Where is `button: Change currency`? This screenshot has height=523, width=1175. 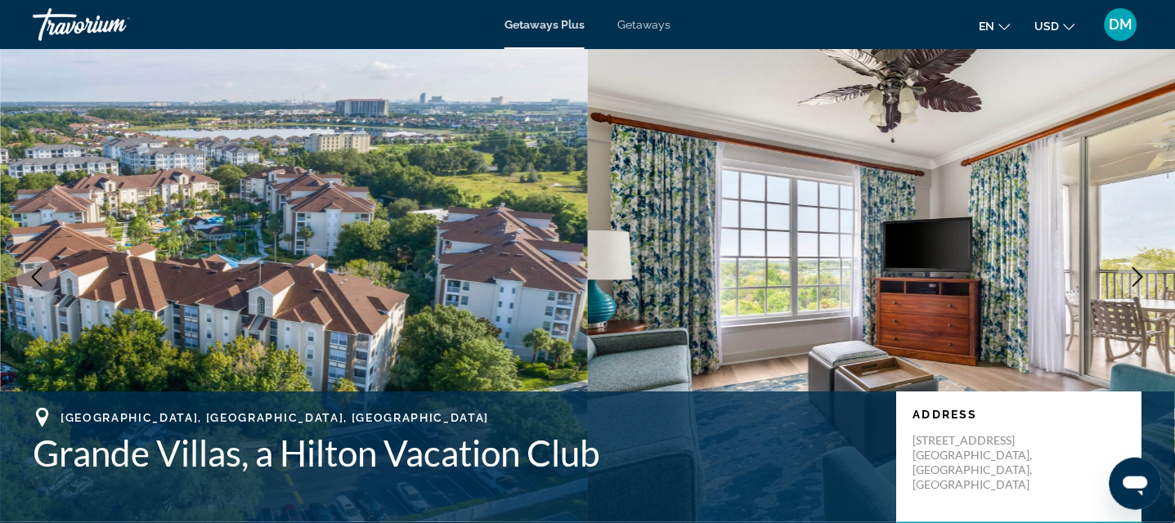
button: Change currency is located at coordinates (1055, 25).